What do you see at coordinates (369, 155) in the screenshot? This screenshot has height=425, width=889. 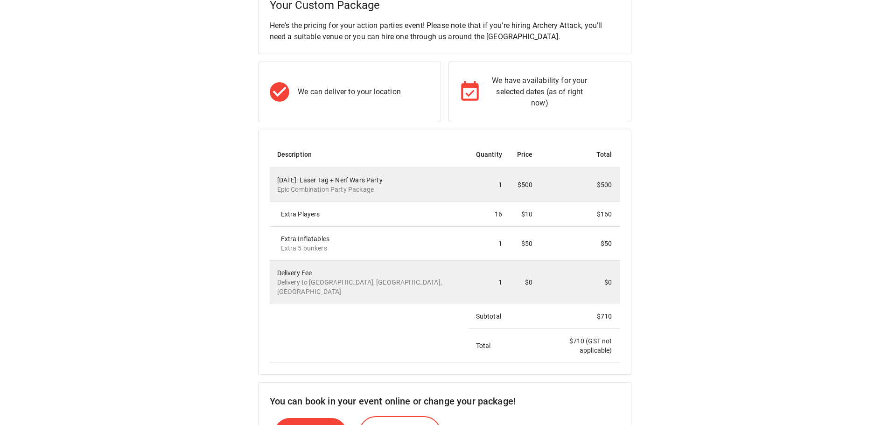 I see `th: Description` at bounding box center [369, 155].